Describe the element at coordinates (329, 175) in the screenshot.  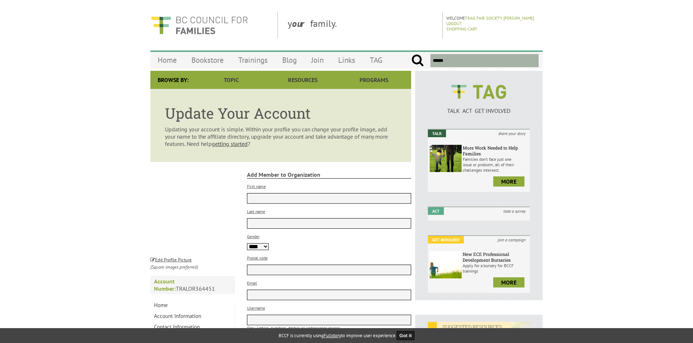
I see `strong: Add Member to Organization` at that location.